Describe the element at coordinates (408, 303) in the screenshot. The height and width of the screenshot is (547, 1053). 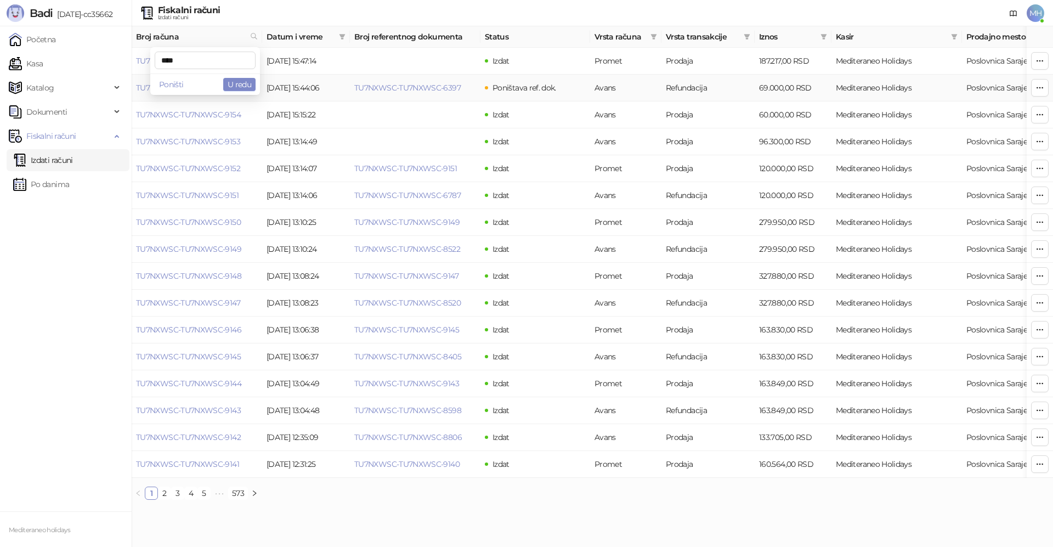
I see `a: TU7NXWSC-TU7NXWSC-8520` at that location.